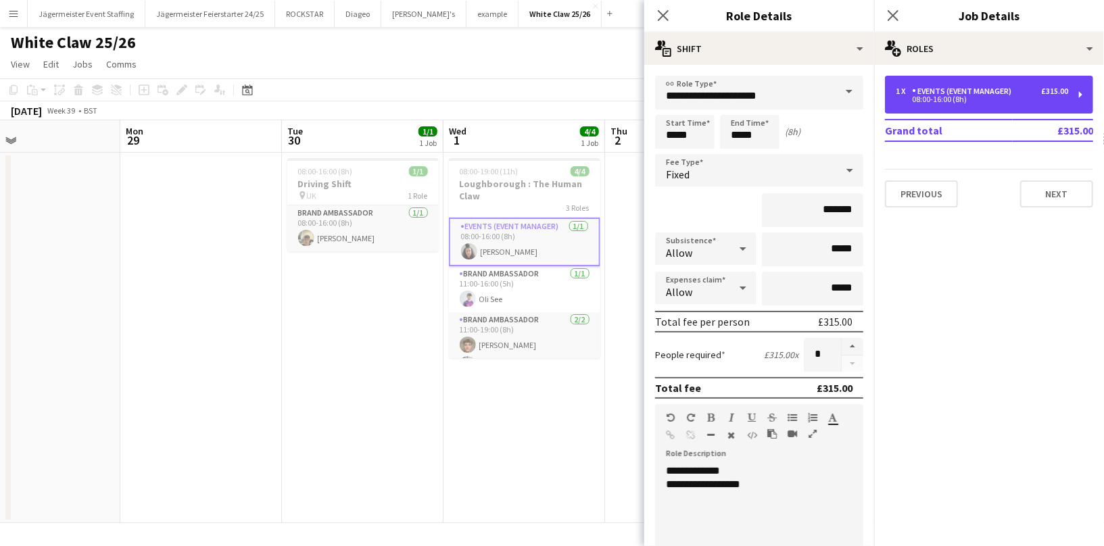 This screenshot has height=546, width=1104. What do you see at coordinates (752, 435) in the screenshot?
I see `button: HTML Code` at bounding box center [752, 435].